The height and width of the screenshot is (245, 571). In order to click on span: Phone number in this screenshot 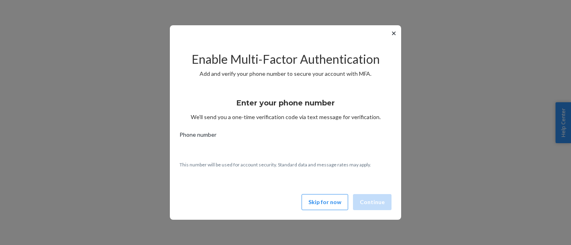, I will do `click(198, 137)`.